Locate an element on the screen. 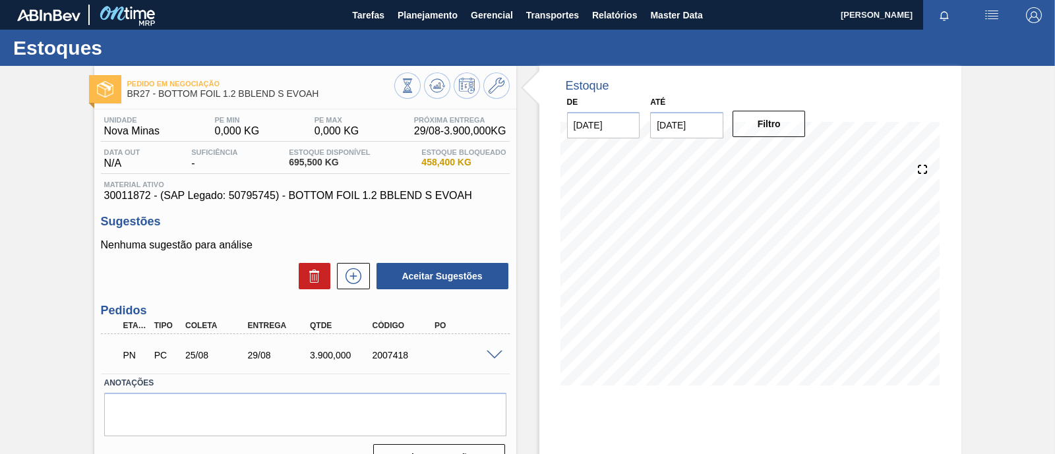  span: PE MAX is located at coordinates (337, 120).